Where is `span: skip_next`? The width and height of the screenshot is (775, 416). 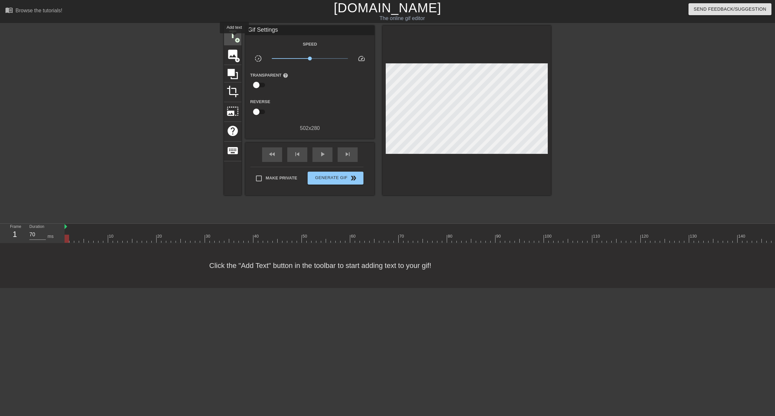 span: skip_next is located at coordinates (348, 154).